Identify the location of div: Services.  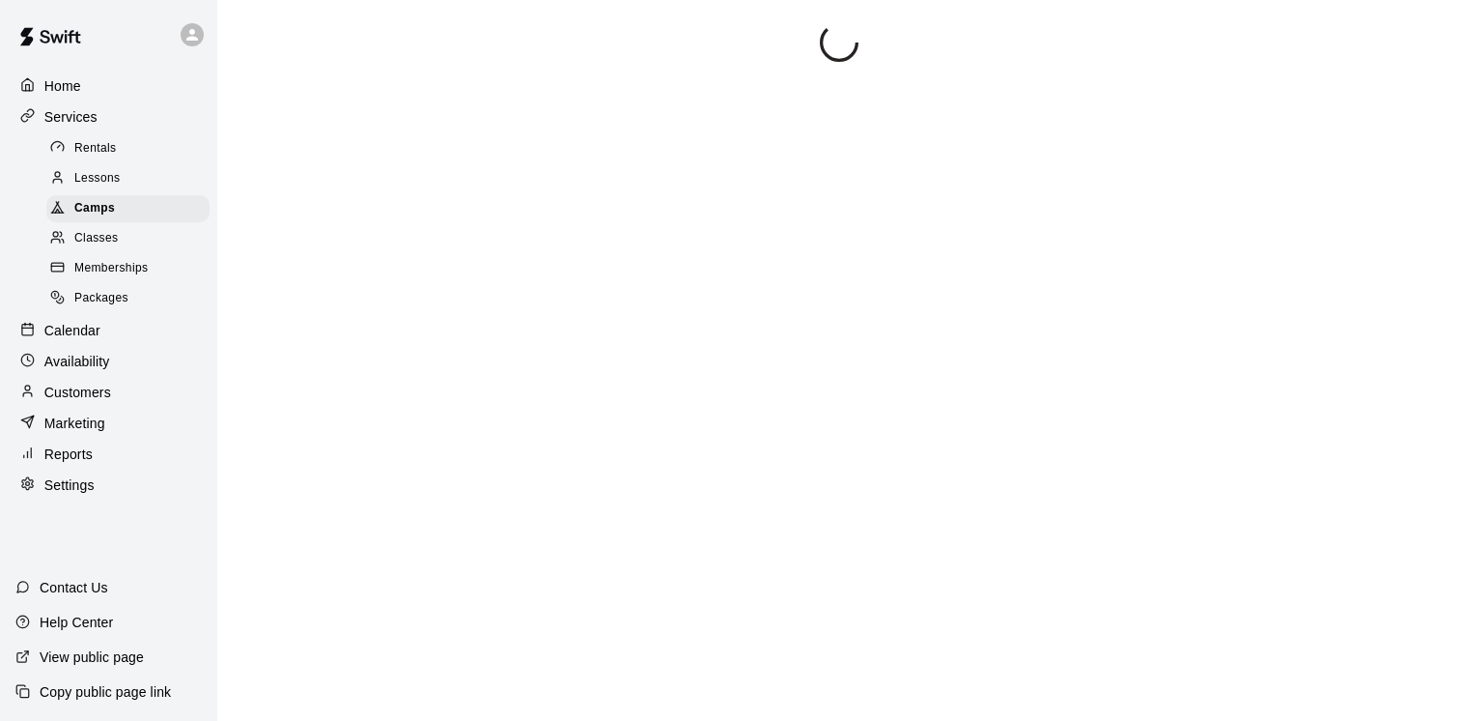
(108, 117).